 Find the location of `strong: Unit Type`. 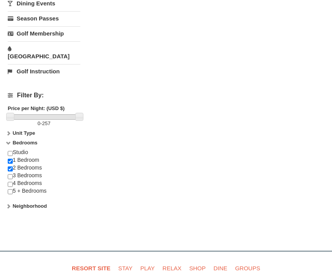

strong: Unit Type is located at coordinates (24, 133).